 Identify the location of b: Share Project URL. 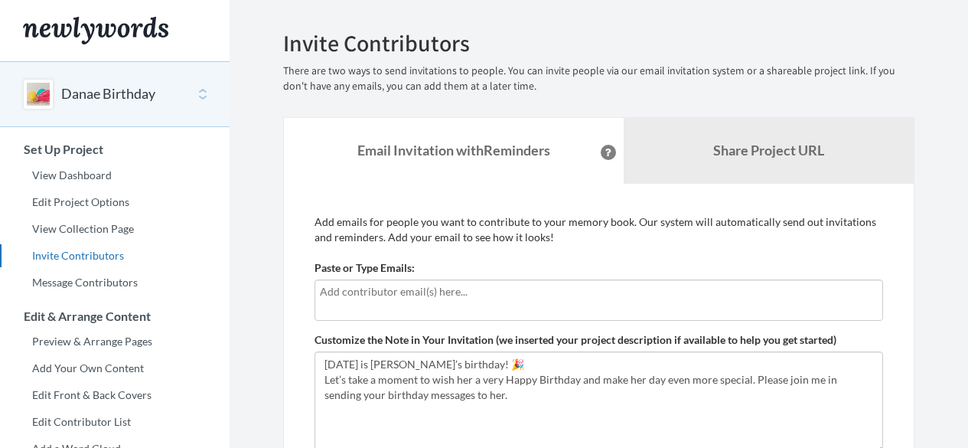
(768, 150).